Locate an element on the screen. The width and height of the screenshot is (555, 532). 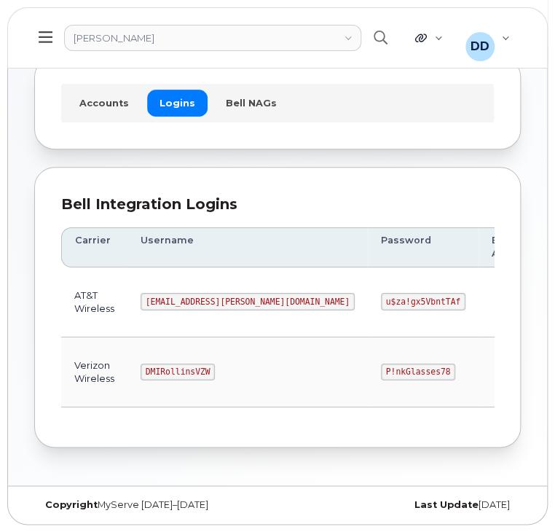
span: DD is located at coordinates (480, 47).